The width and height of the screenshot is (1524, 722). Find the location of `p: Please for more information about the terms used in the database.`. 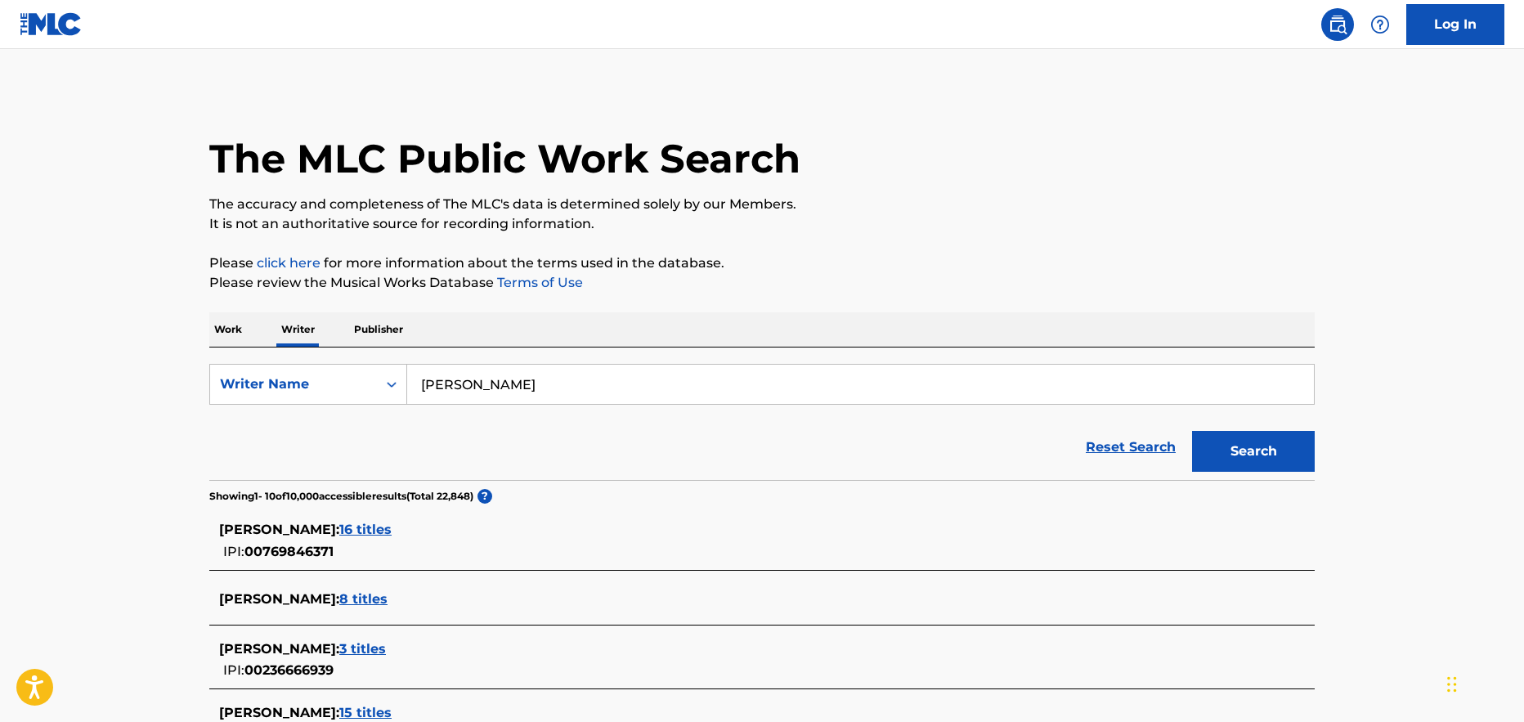

p: Please for more information about the terms used in the database. is located at coordinates (762, 263).